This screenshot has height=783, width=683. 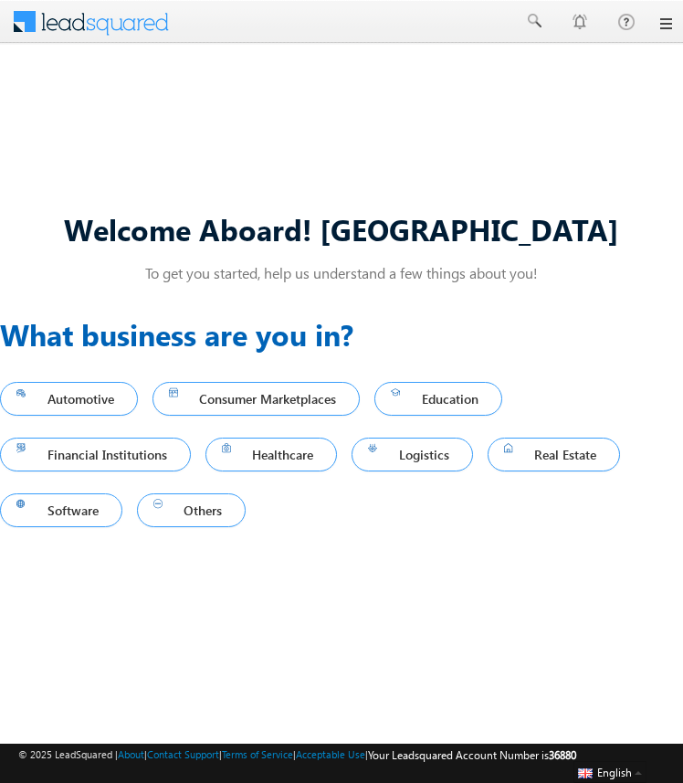 What do you see at coordinates (472, 754) in the screenshot?
I see `span: Your Leadsquared Account Number is` at bounding box center [472, 754].